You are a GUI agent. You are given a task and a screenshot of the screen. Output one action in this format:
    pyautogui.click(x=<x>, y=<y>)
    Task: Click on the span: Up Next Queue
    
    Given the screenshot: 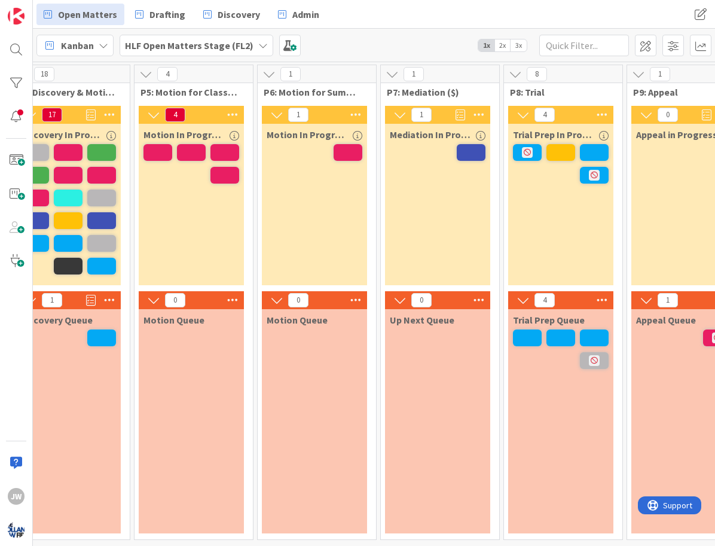 What is the action you would take?
    pyautogui.click(x=422, y=320)
    